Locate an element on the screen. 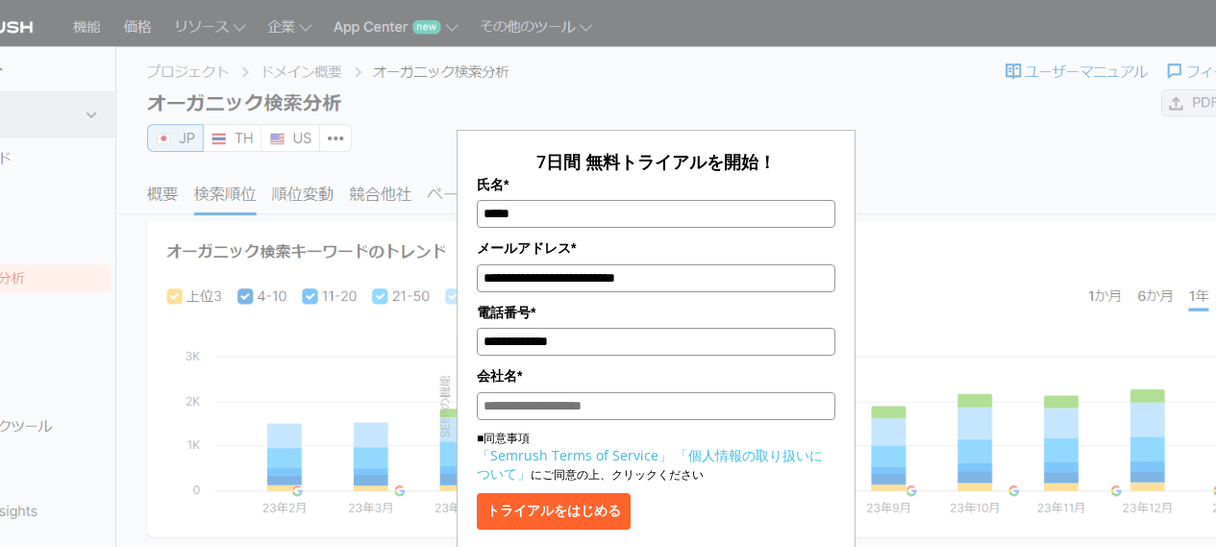  span: 7日間 無料トライアルを開始！ is located at coordinates (655, 161).